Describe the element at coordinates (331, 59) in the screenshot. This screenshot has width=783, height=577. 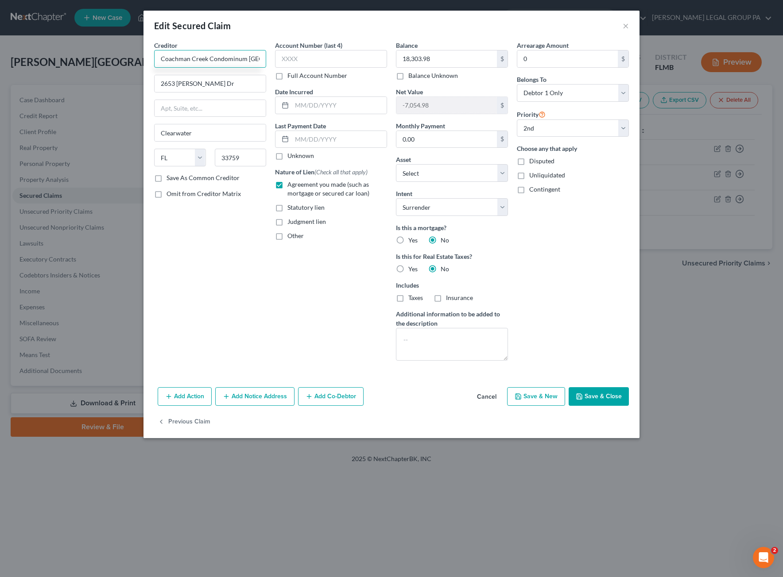
I see `input: XXXX` at that location.